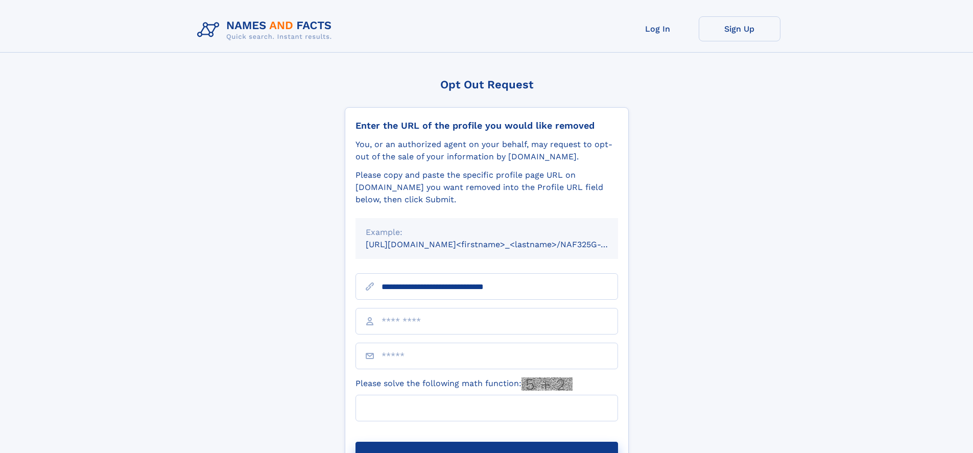  Describe the element at coordinates (487, 84) in the screenshot. I see `div: Opt Out Request` at that location.